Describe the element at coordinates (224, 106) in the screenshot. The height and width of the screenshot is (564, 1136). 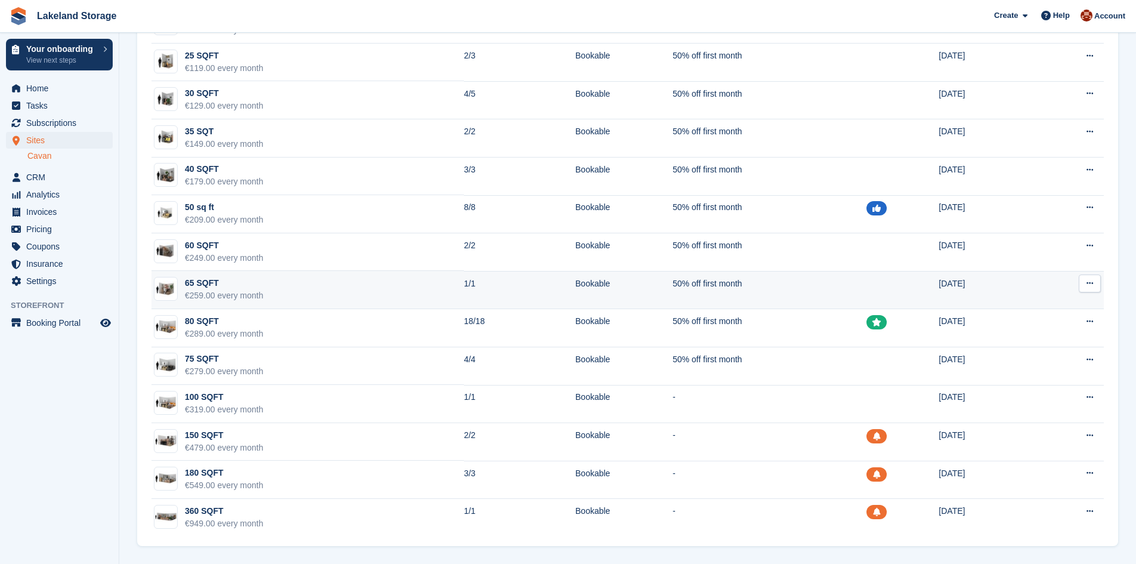
I see `div: €129.00 every month` at that location.